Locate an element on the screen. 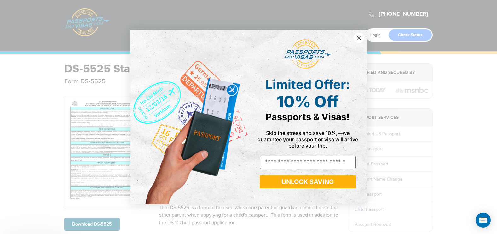 The height and width of the screenshot is (234, 497). span: Passports & Visas! is located at coordinates (308, 117).